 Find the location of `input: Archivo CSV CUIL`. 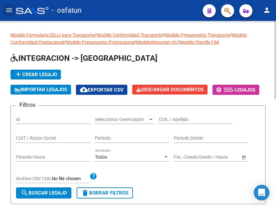

input: Archivo CSV CUIL is located at coordinates (70, 179).